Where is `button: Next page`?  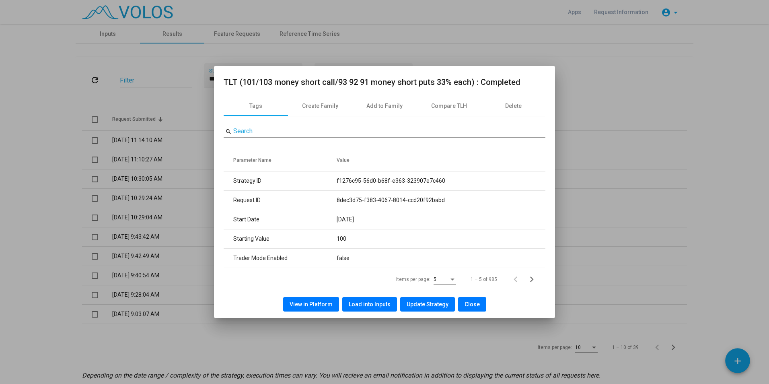 button: Next page is located at coordinates (534, 279).